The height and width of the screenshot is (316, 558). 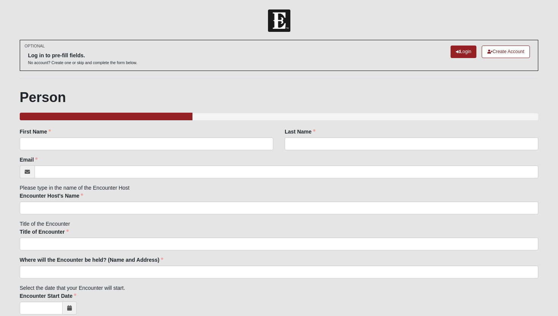 I want to click on label: Title of Encounter, so click(x=44, y=232).